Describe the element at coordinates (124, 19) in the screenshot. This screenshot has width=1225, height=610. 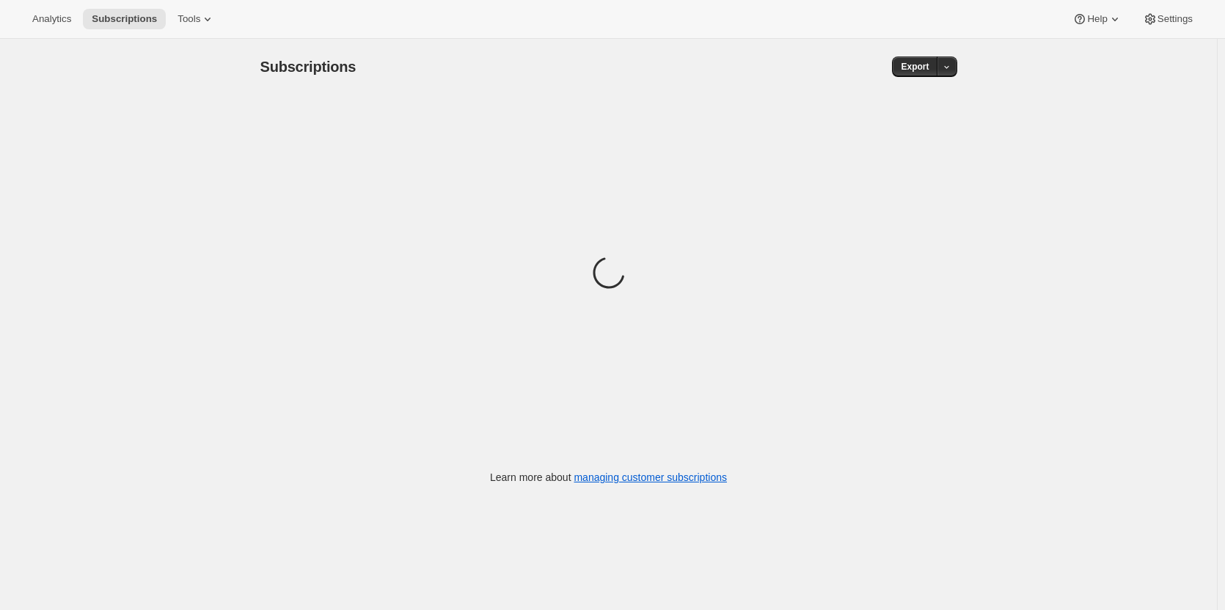
I see `button: Subscriptions` at that location.